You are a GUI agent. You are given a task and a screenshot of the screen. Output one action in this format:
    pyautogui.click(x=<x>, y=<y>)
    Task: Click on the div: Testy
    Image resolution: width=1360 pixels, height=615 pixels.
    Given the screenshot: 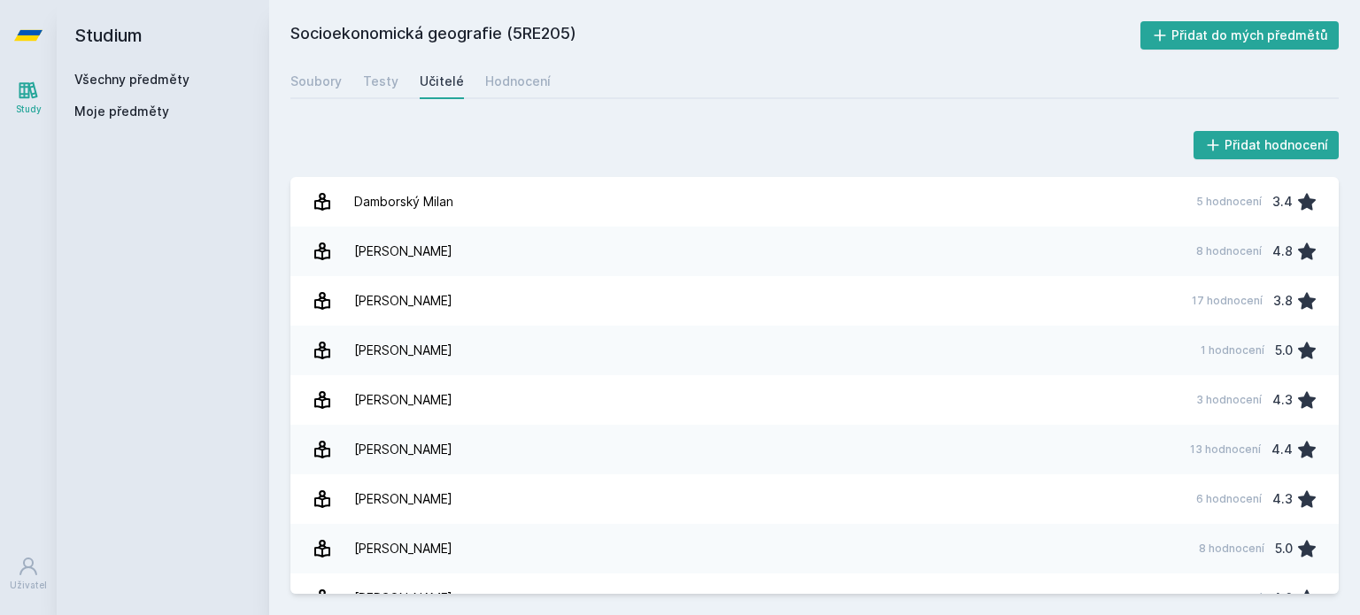 What is the action you would take?
    pyautogui.click(x=381, y=81)
    